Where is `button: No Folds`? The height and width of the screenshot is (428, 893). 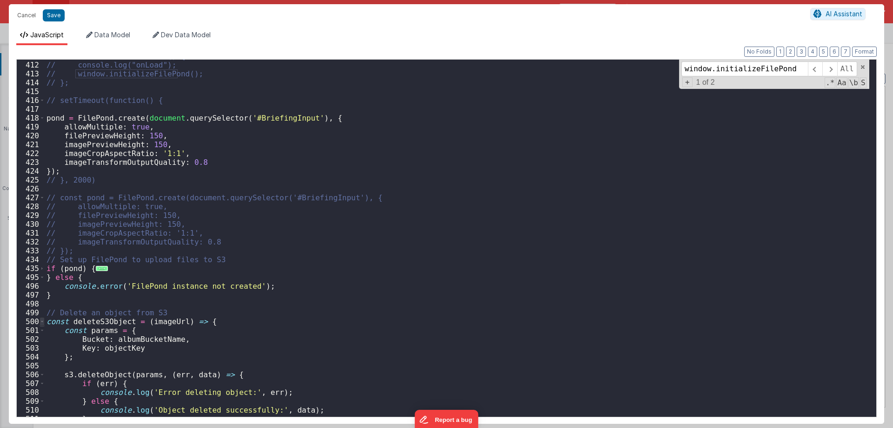
button: No Folds is located at coordinates (759, 52).